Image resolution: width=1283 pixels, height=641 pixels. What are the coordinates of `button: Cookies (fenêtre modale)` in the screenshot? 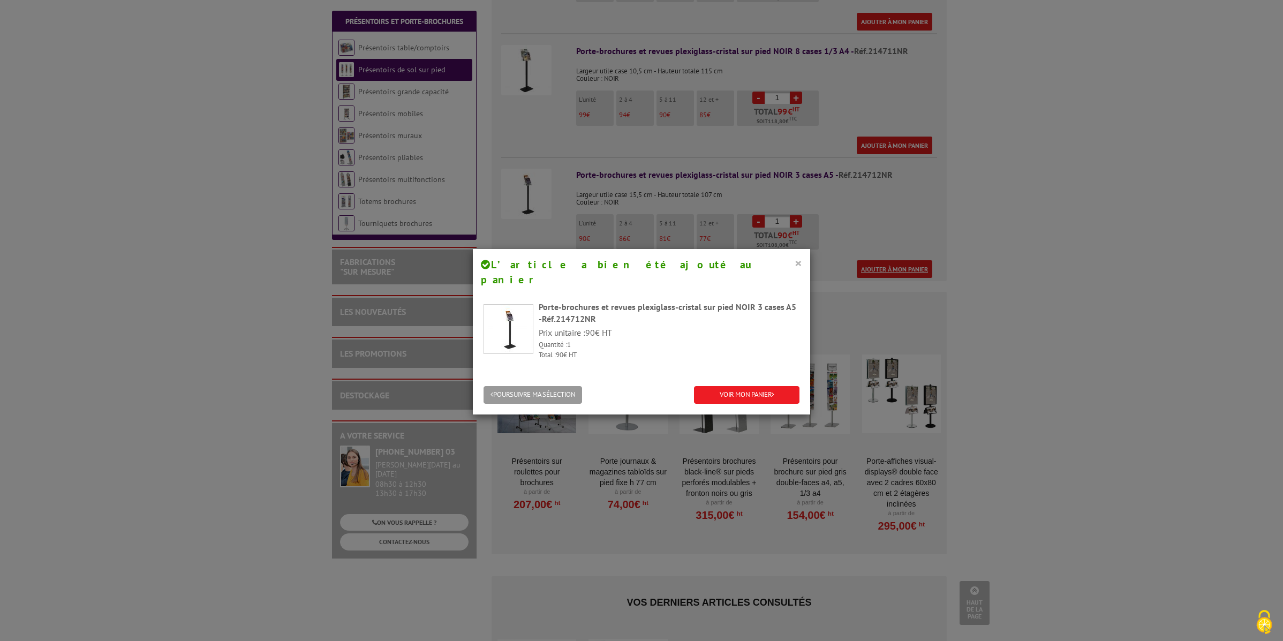 It's located at (1264, 623).